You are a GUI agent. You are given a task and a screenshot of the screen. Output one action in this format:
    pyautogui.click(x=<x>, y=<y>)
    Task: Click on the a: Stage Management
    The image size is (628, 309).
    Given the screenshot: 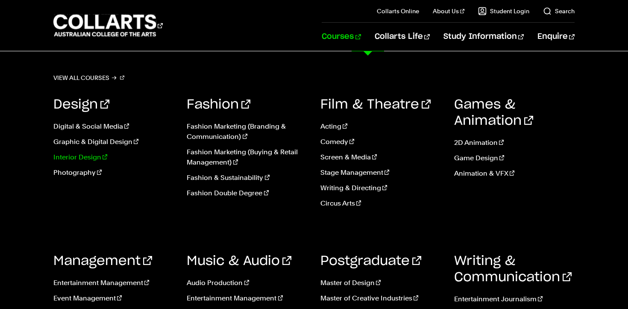 What is the action you would take?
    pyautogui.click(x=381, y=173)
    